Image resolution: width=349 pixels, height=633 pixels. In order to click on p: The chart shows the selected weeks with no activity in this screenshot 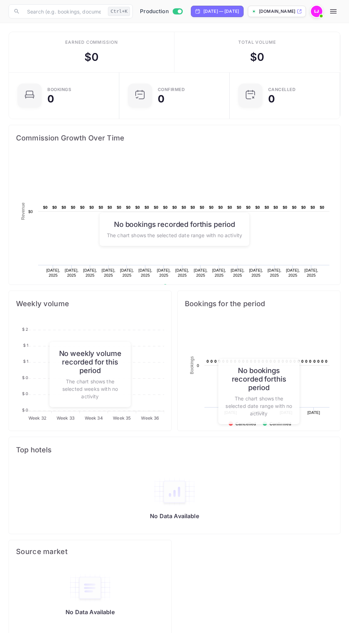, I will do `click(90, 388)`.